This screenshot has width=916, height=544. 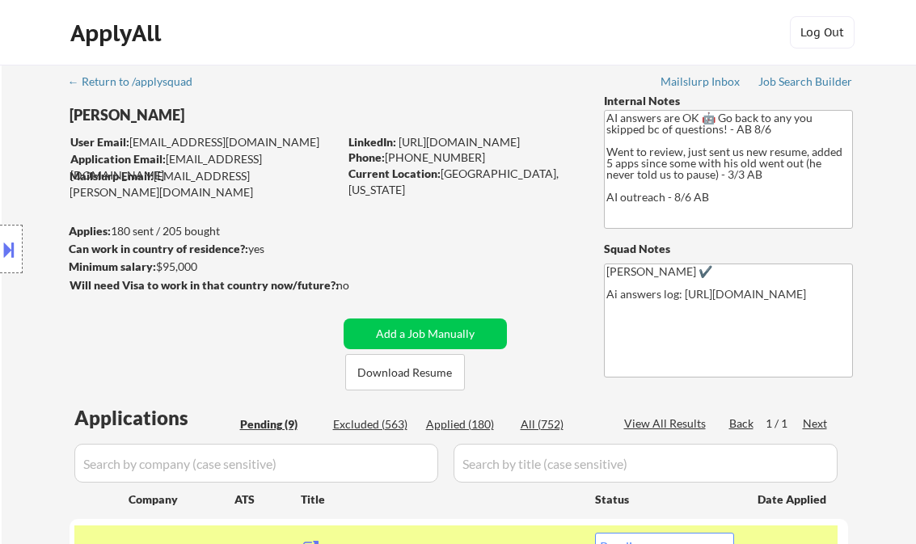 What do you see at coordinates (137, 83) in the screenshot?
I see `a: ← Return to /applysquad` at bounding box center [137, 83].